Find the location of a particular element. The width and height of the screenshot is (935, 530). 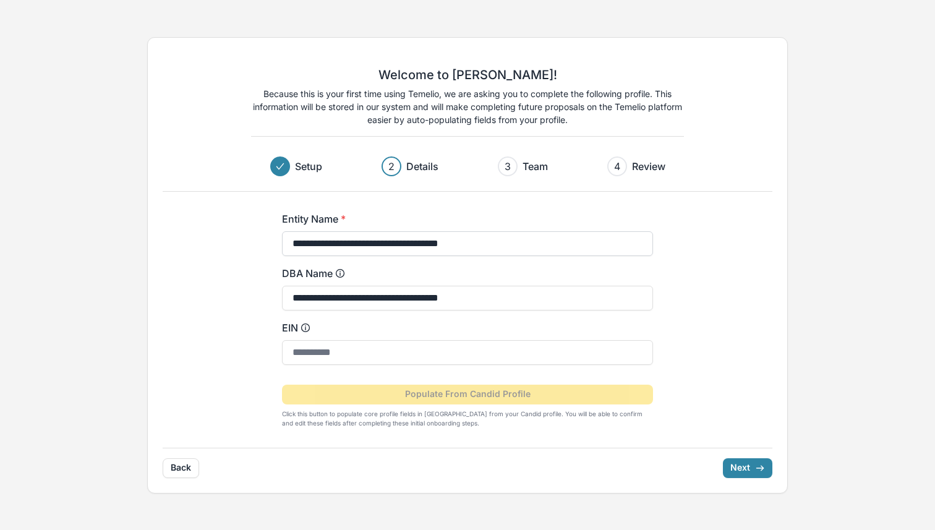

p: Because this is your first time using Temelio, we are asking you to complete the following profil... is located at coordinates (468, 106).